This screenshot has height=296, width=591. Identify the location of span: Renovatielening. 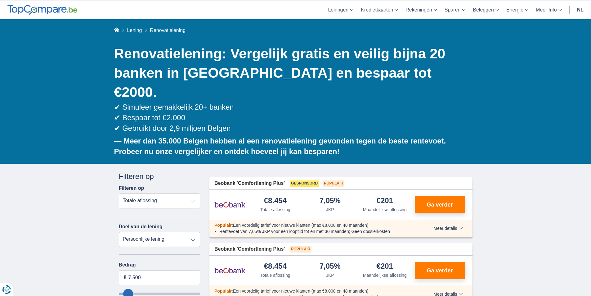
(168, 30).